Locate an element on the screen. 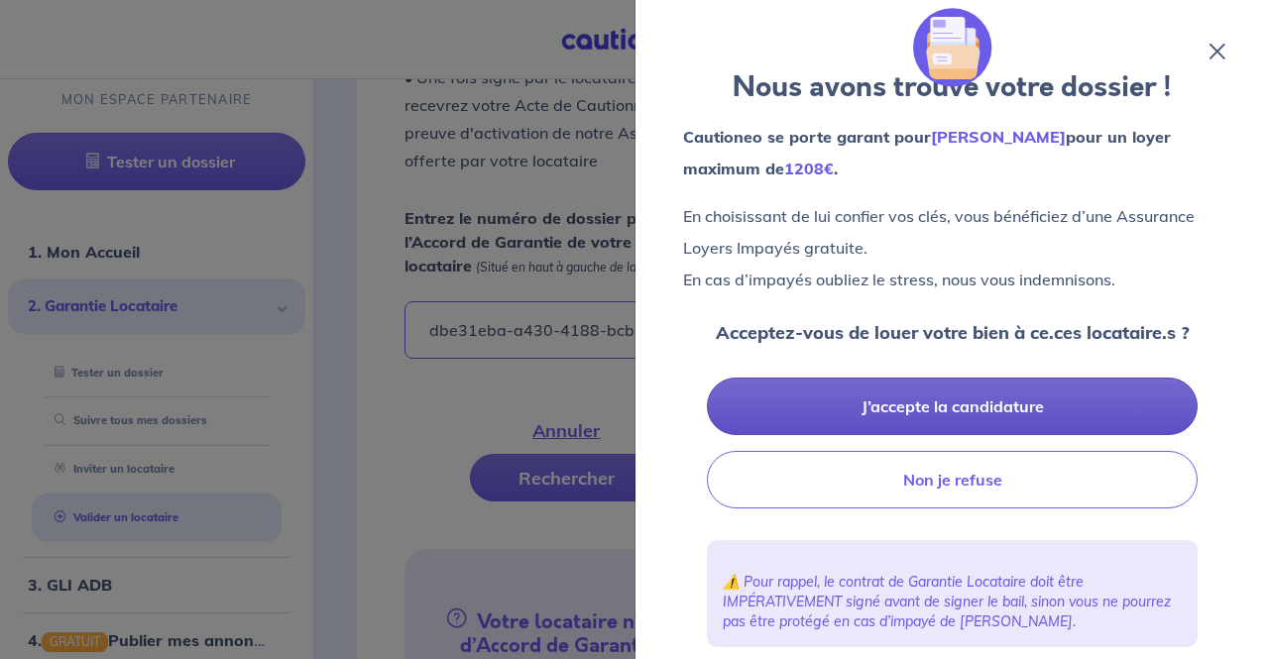 The width and height of the screenshot is (1269, 659). img: illu_folder.svg is located at coordinates (953, 48).